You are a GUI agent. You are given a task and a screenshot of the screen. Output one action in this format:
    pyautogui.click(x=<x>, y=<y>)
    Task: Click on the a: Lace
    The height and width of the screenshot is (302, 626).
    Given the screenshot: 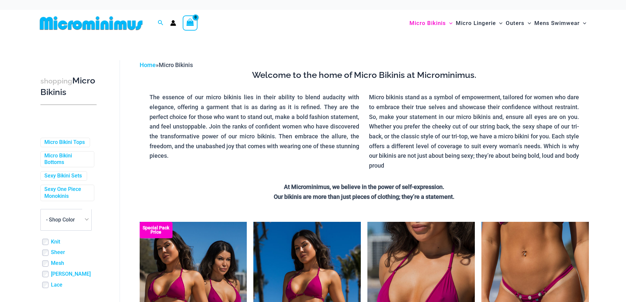 What is the action you would take?
    pyautogui.click(x=57, y=285)
    